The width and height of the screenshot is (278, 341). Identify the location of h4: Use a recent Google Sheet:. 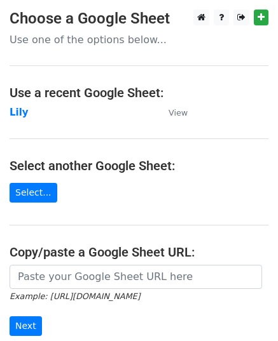
(139, 93).